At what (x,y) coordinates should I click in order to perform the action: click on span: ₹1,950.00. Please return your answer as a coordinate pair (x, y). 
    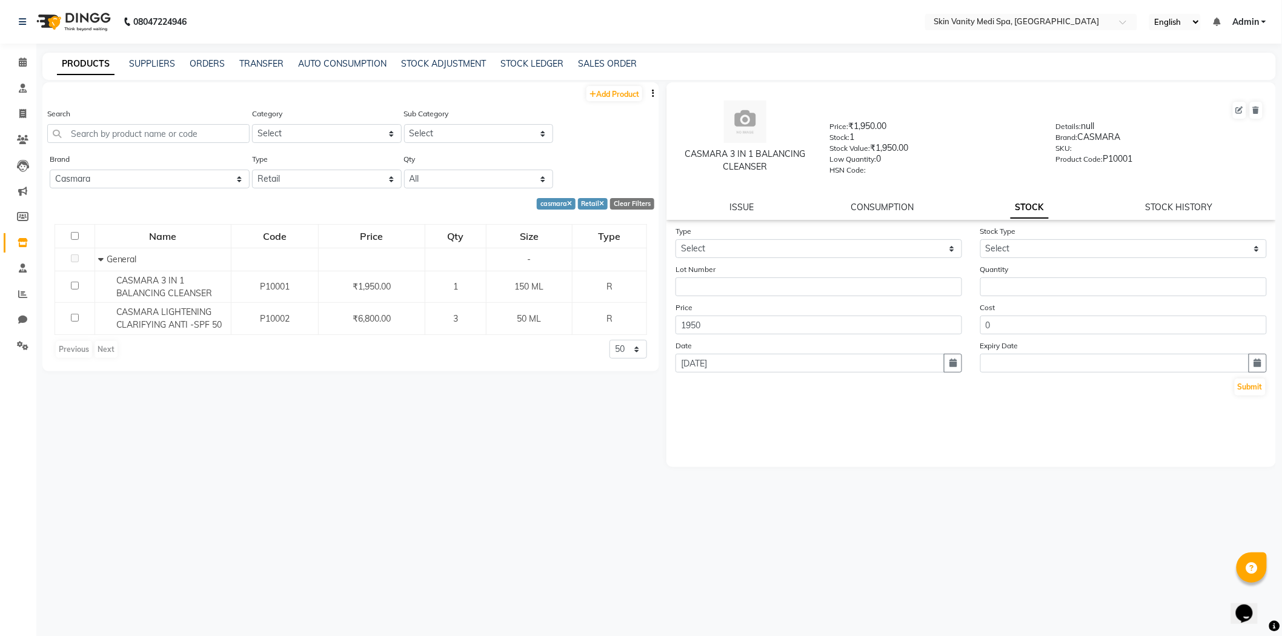
    Looking at the image, I should click on (372, 287).